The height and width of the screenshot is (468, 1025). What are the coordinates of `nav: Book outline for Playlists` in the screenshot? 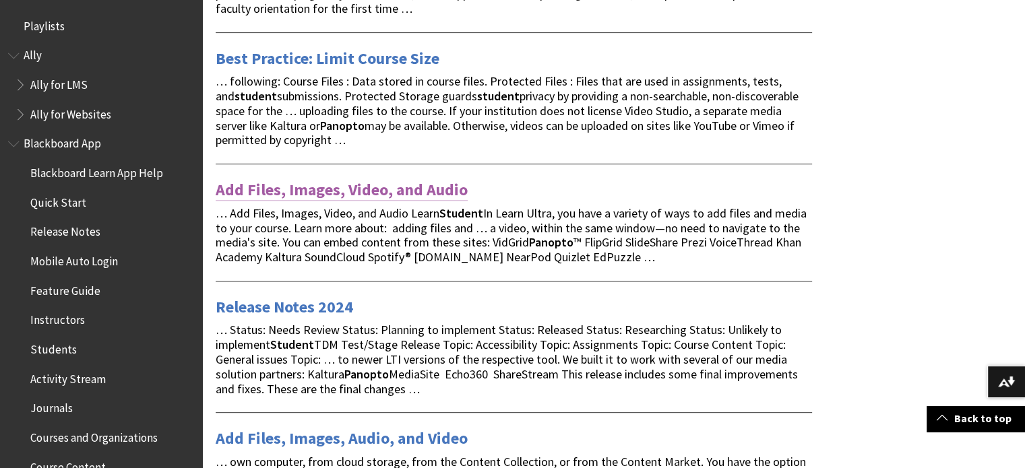 It's located at (101, 26).